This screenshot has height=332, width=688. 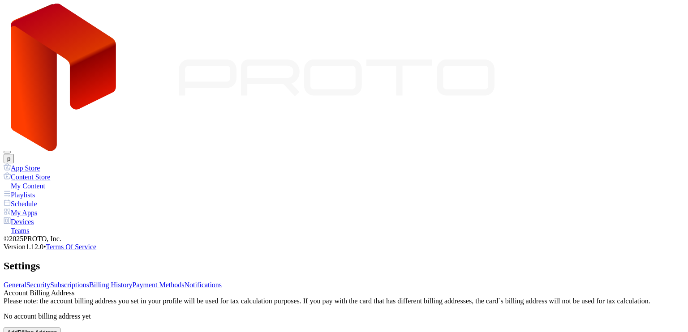 What do you see at coordinates (344, 177) in the screenshot?
I see `div: Content Store` at bounding box center [344, 177].